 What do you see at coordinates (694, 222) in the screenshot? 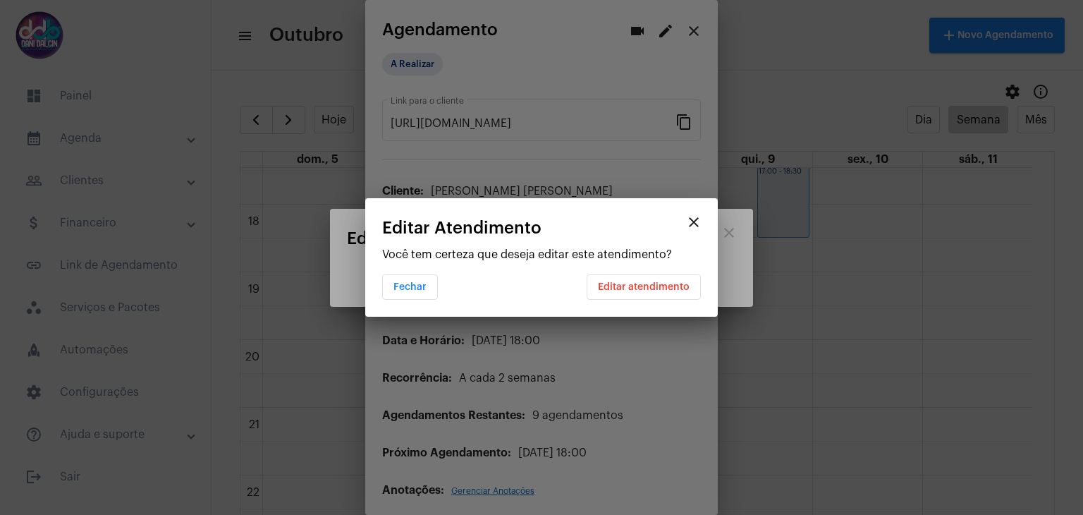
I see `mat-icon: close` at bounding box center [694, 222].